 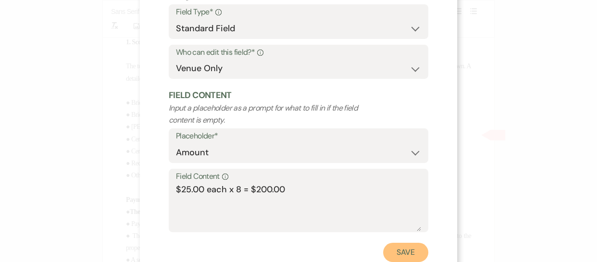 What do you see at coordinates (299, 52) in the screenshot?
I see `label: Who can edit this field?*` at bounding box center [299, 52].